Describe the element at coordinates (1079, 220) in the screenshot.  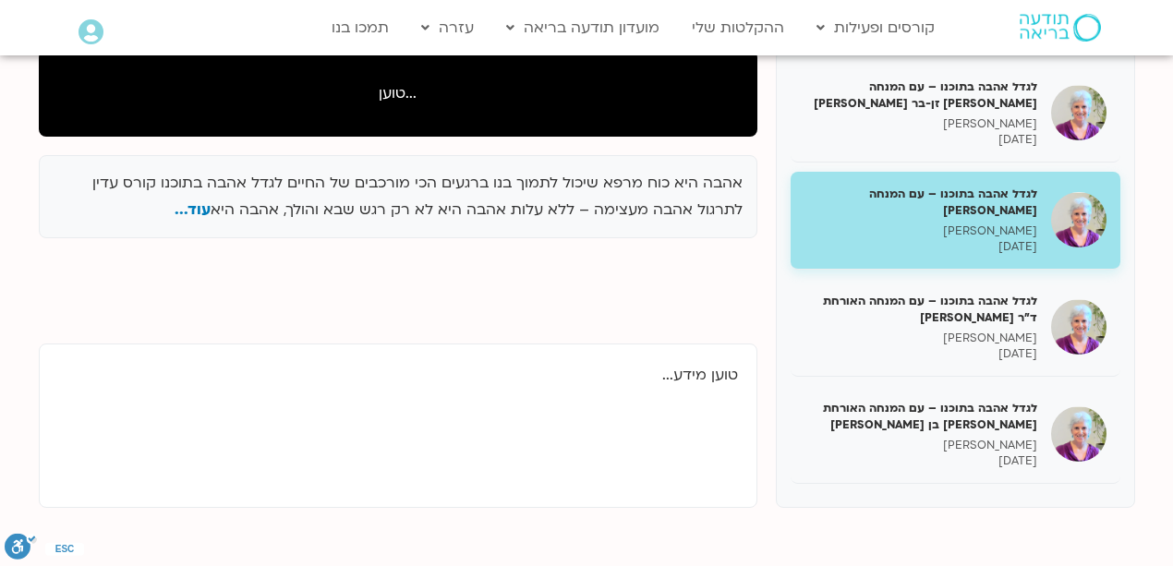
I see `img: לגדל אהבה בתוכנו – עם המנחה האורח ענבר בר קמה` at that location.